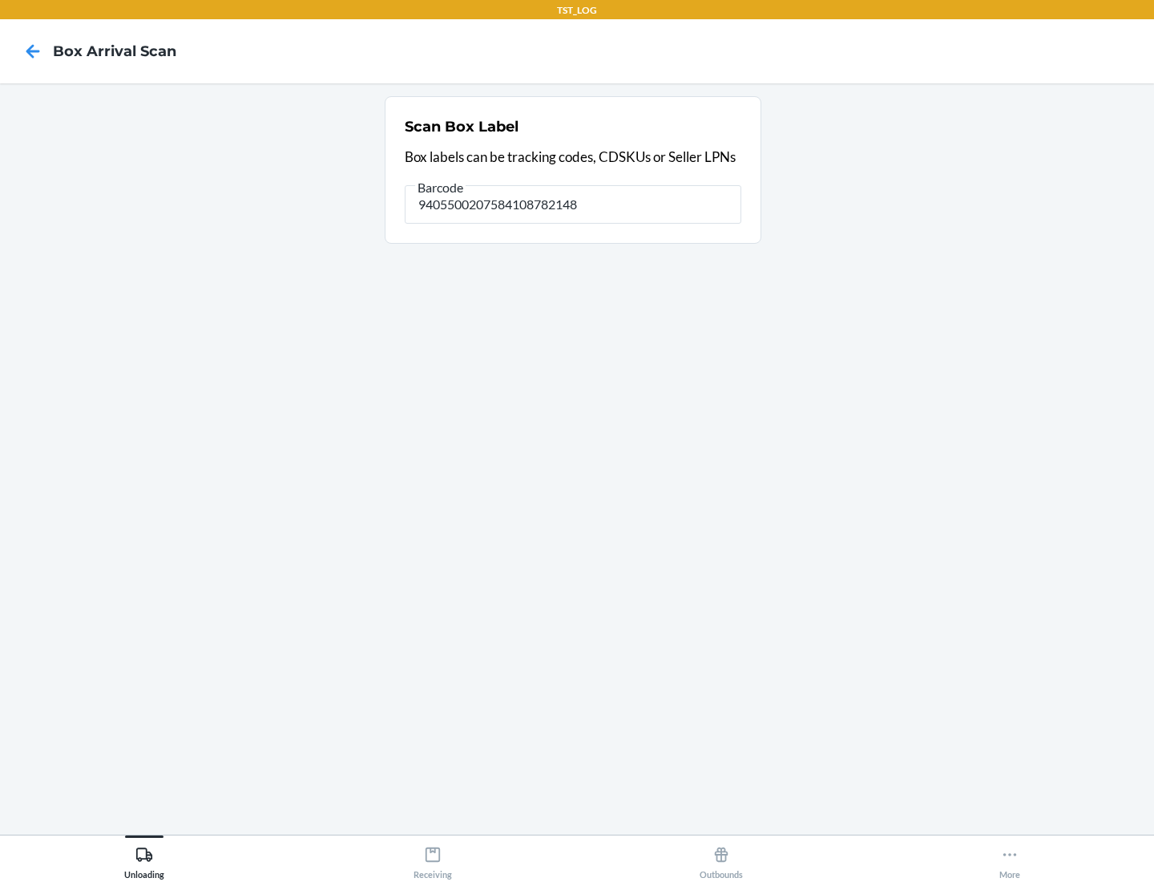  What do you see at coordinates (722, 857) in the screenshot?
I see `button: Outbounds` at bounding box center [722, 857].